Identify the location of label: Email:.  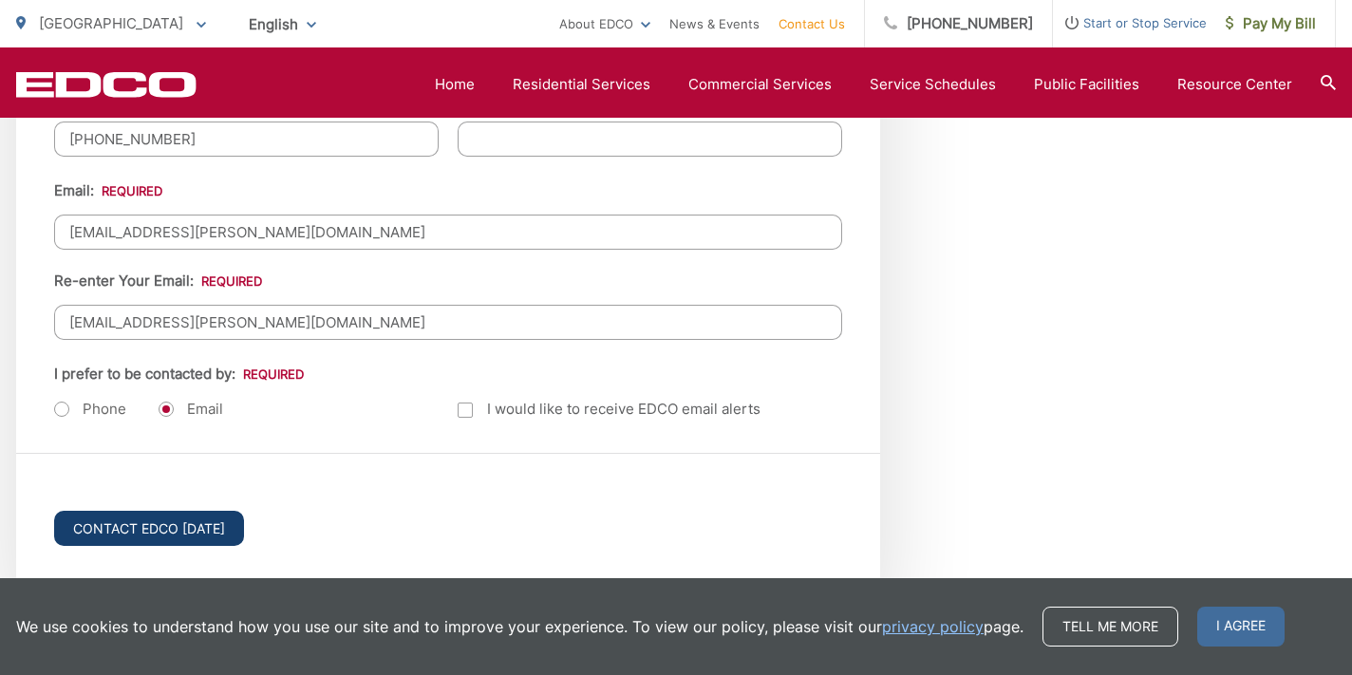
(108, 191).